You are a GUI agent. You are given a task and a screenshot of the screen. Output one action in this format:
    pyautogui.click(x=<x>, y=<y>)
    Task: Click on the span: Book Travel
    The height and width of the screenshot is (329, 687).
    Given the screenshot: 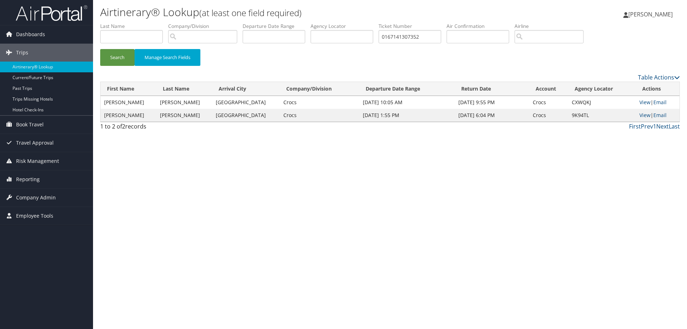 What is the action you would take?
    pyautogui.click(x=30, y=125)
    